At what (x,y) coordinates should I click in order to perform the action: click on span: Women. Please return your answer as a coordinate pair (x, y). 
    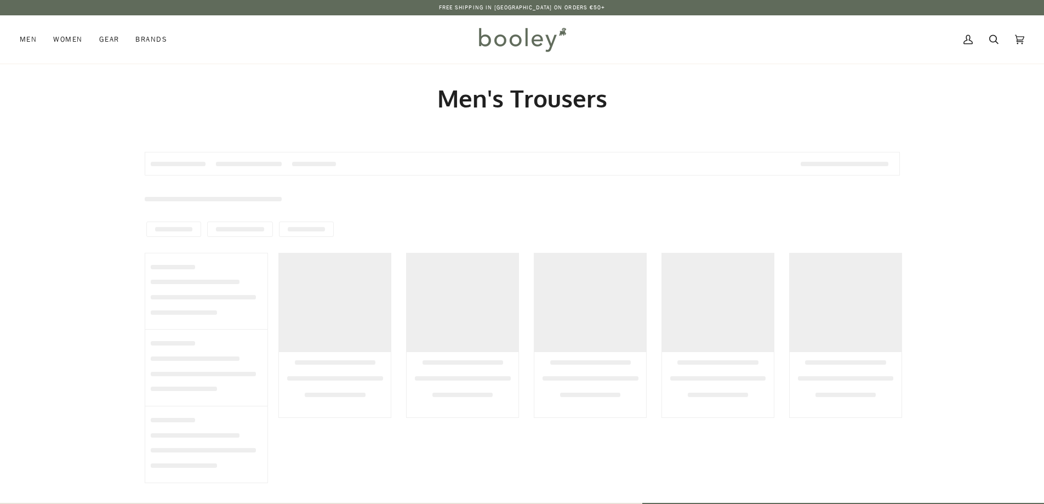
    Looking at the image, I should click on (67, 39).